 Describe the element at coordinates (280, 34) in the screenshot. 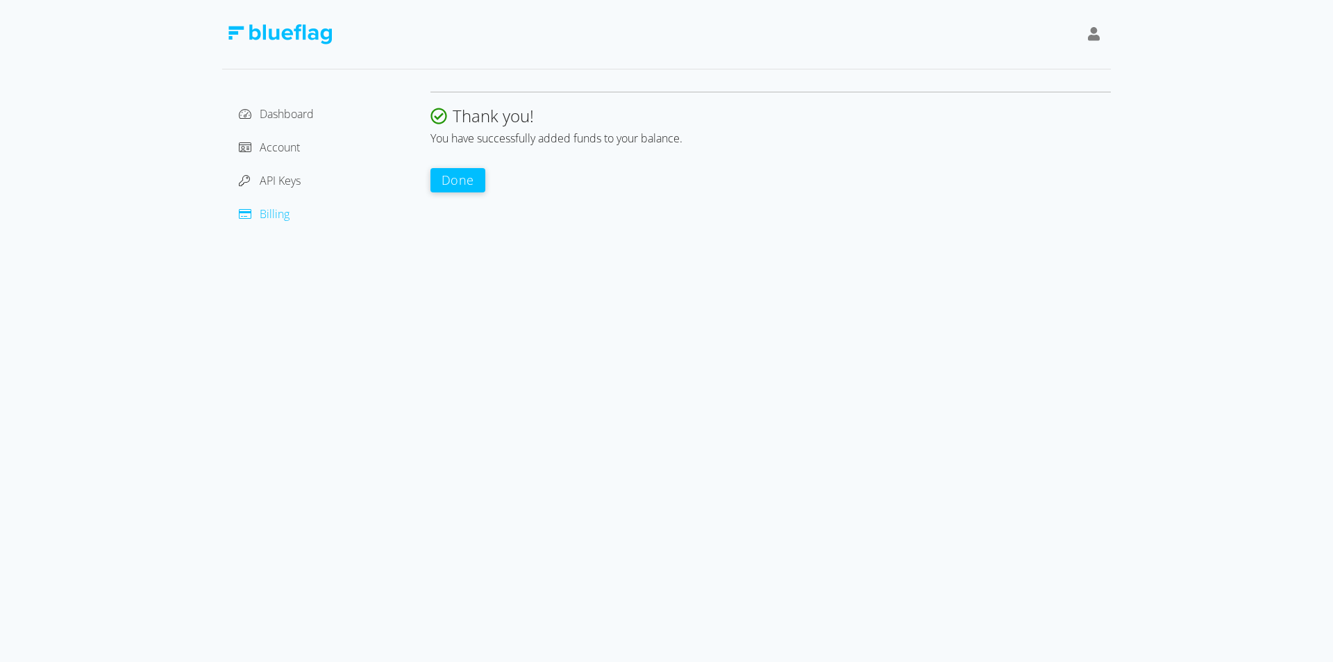

I see `img: Blue Flag Logo` at that location.